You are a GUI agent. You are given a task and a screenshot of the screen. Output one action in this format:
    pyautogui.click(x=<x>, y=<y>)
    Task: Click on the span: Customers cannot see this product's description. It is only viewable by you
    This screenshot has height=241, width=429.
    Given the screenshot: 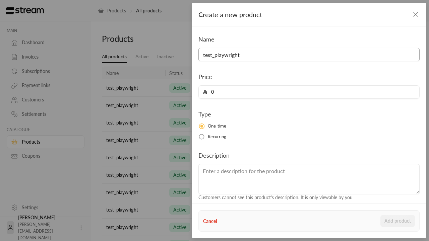 What is the action you would take?
    pyautogui.click(x=276, y=198)
    